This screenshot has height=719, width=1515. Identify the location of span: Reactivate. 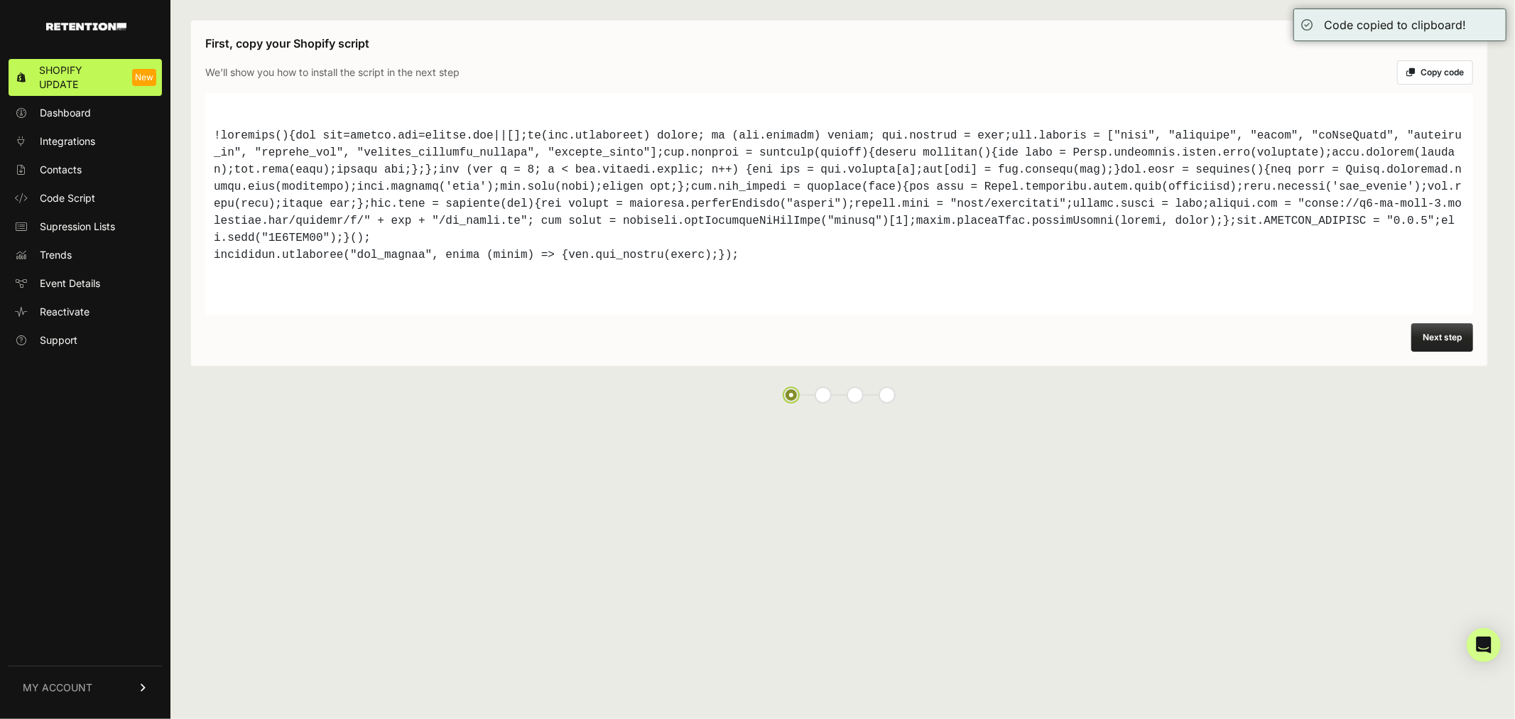
(65, 312).